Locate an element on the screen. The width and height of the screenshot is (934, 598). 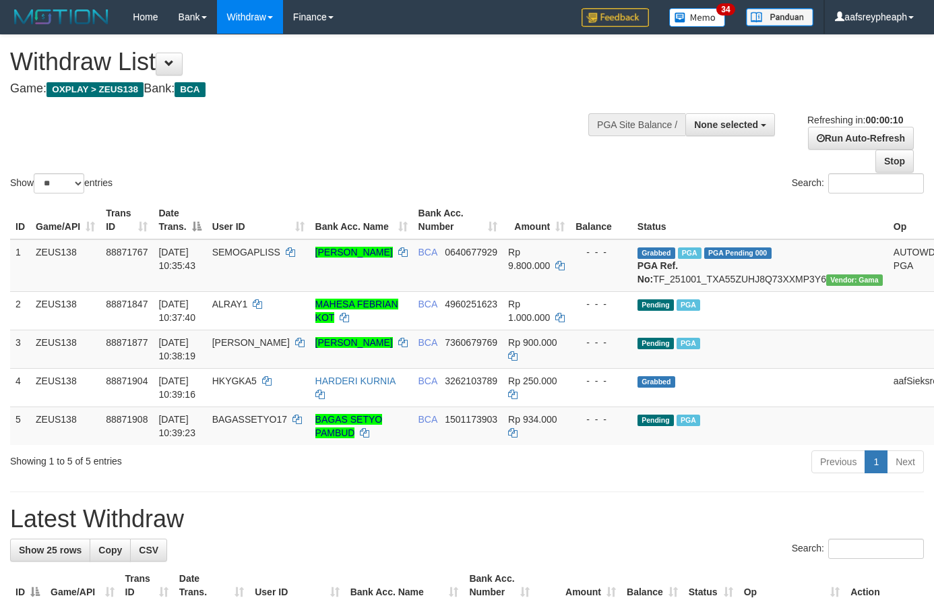
img: Button%20Memo.svg is located at coordinates (697, 18).